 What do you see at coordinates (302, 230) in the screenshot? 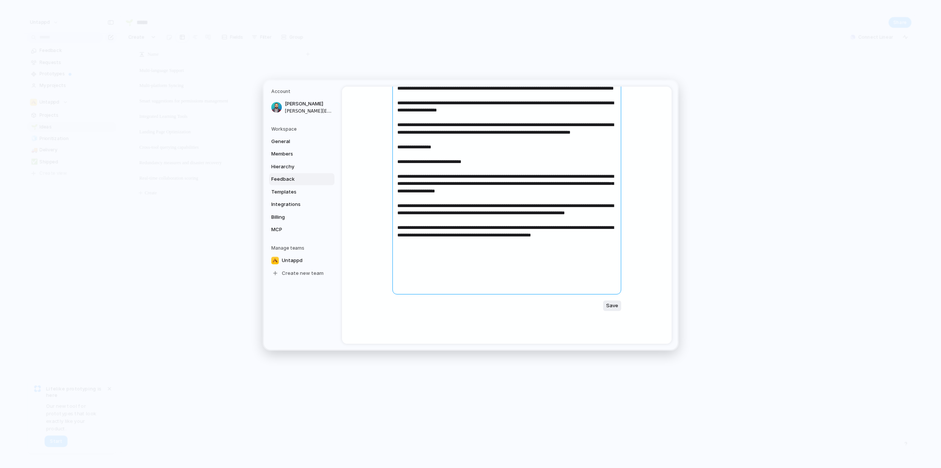
I see `a: MCP` at bounding box center [302, 230].